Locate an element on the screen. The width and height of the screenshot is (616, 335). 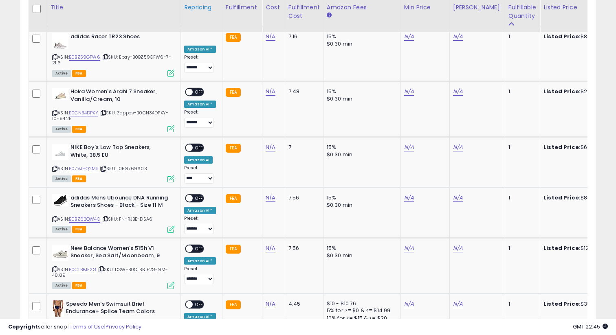
span: | SKU: FN-RJBE-DSA6 is located at coordinates (127, 219).